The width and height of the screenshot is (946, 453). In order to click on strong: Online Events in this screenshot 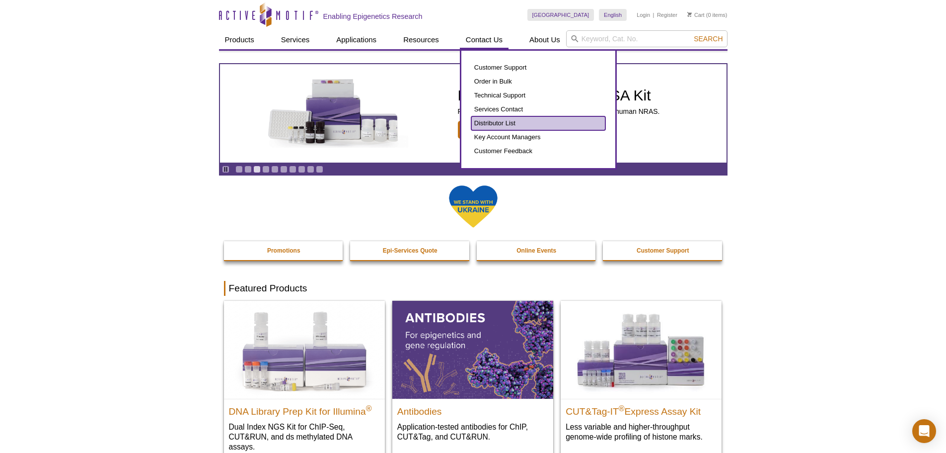, I will do `click(537, 250)`.